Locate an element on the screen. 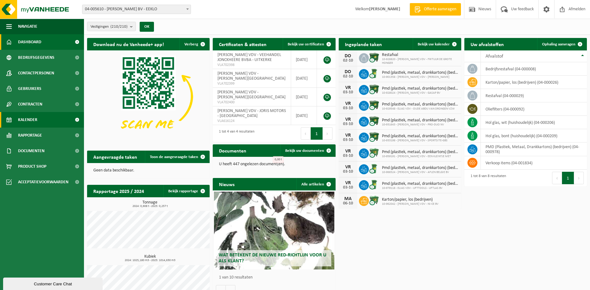 The width and height of the screenshot is (590, 290). span: Product Shop is located at coordinates (32, 166).